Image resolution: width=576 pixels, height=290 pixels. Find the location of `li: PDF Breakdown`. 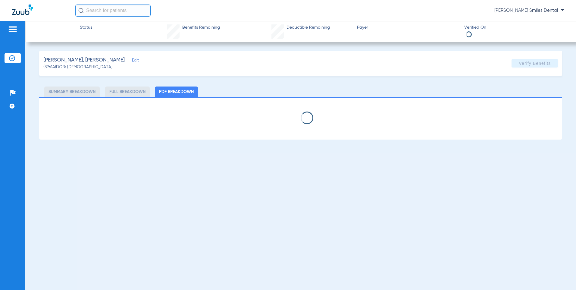

li: PDF Breakdown is located at coordinates (176, 92).